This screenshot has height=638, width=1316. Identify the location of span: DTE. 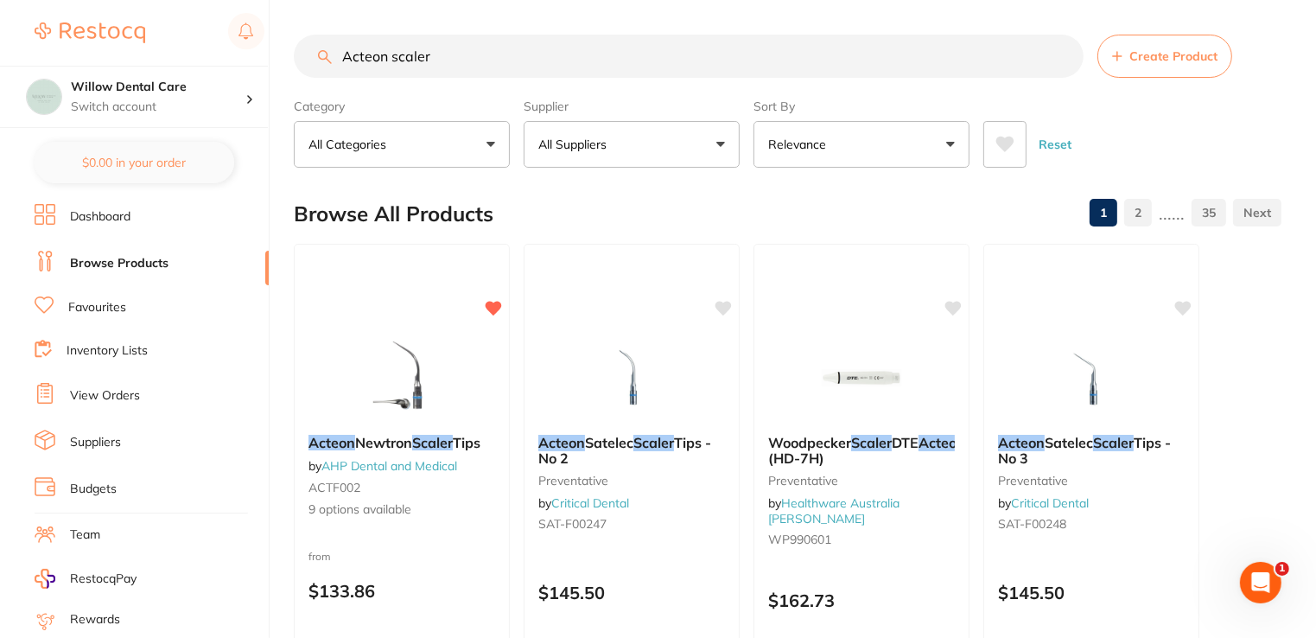
(905, 442).